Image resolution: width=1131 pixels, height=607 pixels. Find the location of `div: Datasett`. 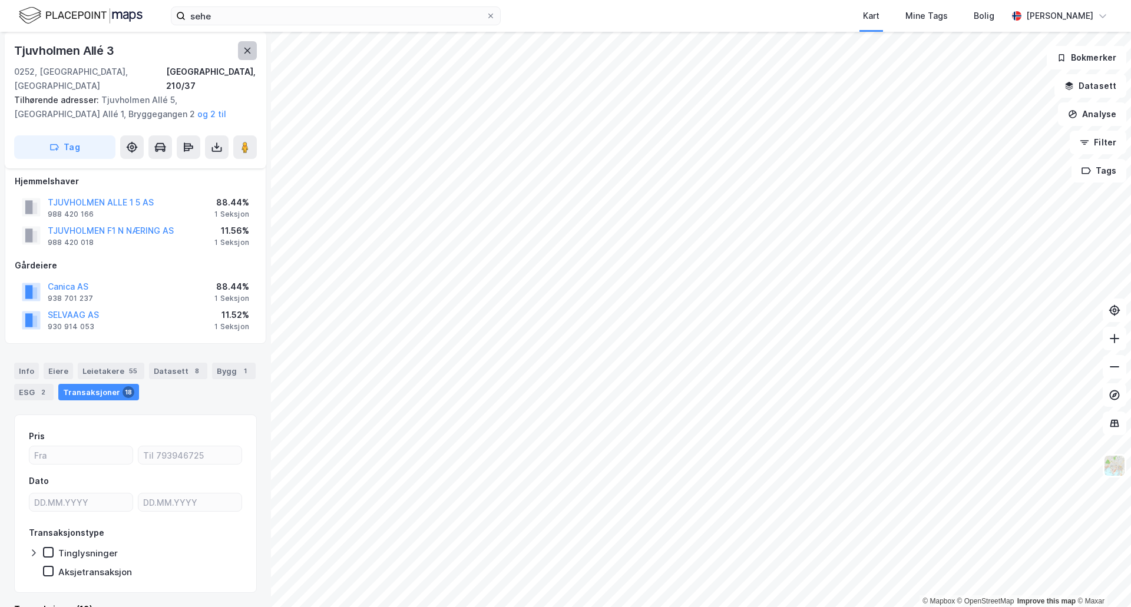

div: Datasett is located at coordinates (178, 371).